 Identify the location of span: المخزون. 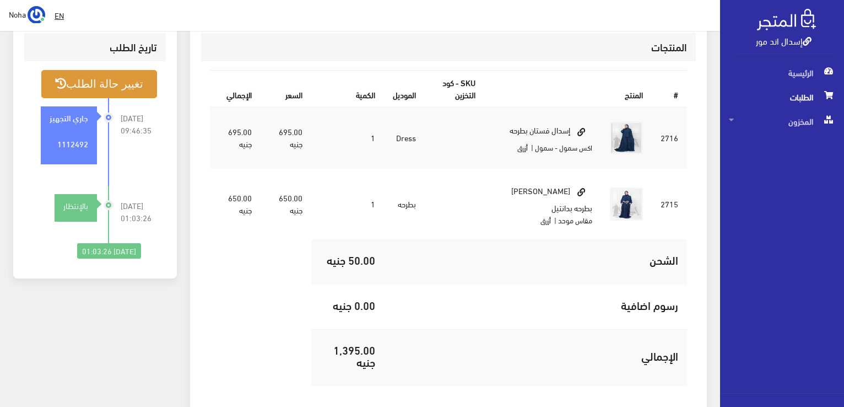
(782, 121).